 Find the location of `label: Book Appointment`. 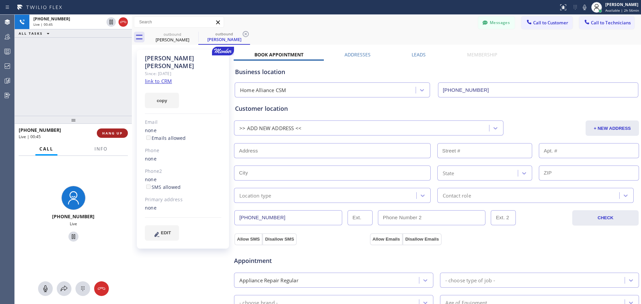

label: Book Appointment is located at coordinates (279, 54).